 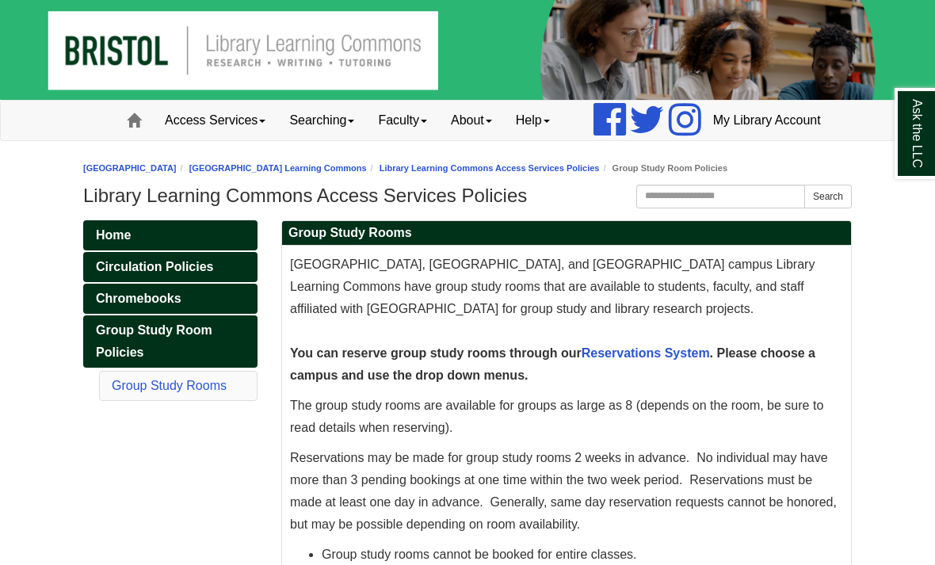 What do you see at coordinates (767, 120) in the screenshot?
I see `a: My Library Account` at bounding box center [767, 120].